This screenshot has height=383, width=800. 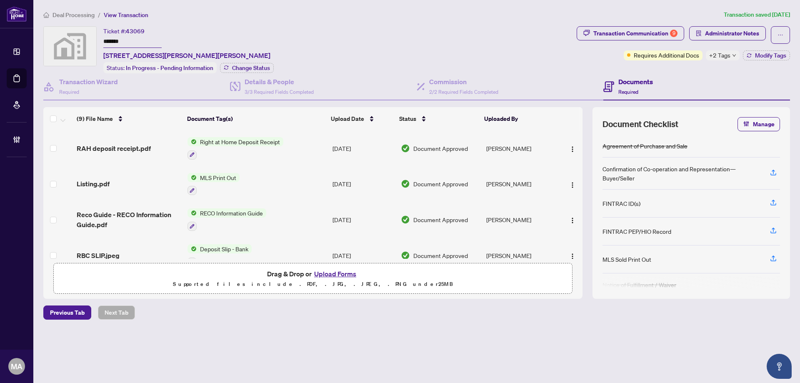 I want to click on span: Change Status, so click(x=251, y=68).